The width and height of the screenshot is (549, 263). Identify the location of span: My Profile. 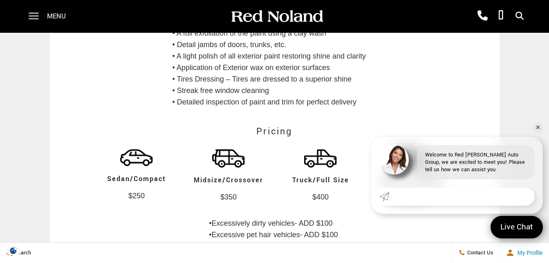
(529, 252).